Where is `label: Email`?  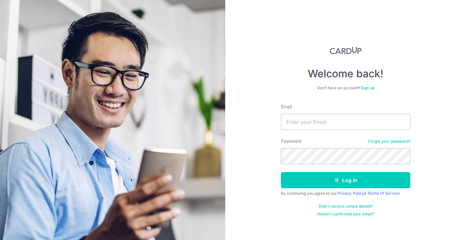
label: Email is located at coordinates (286, 107).